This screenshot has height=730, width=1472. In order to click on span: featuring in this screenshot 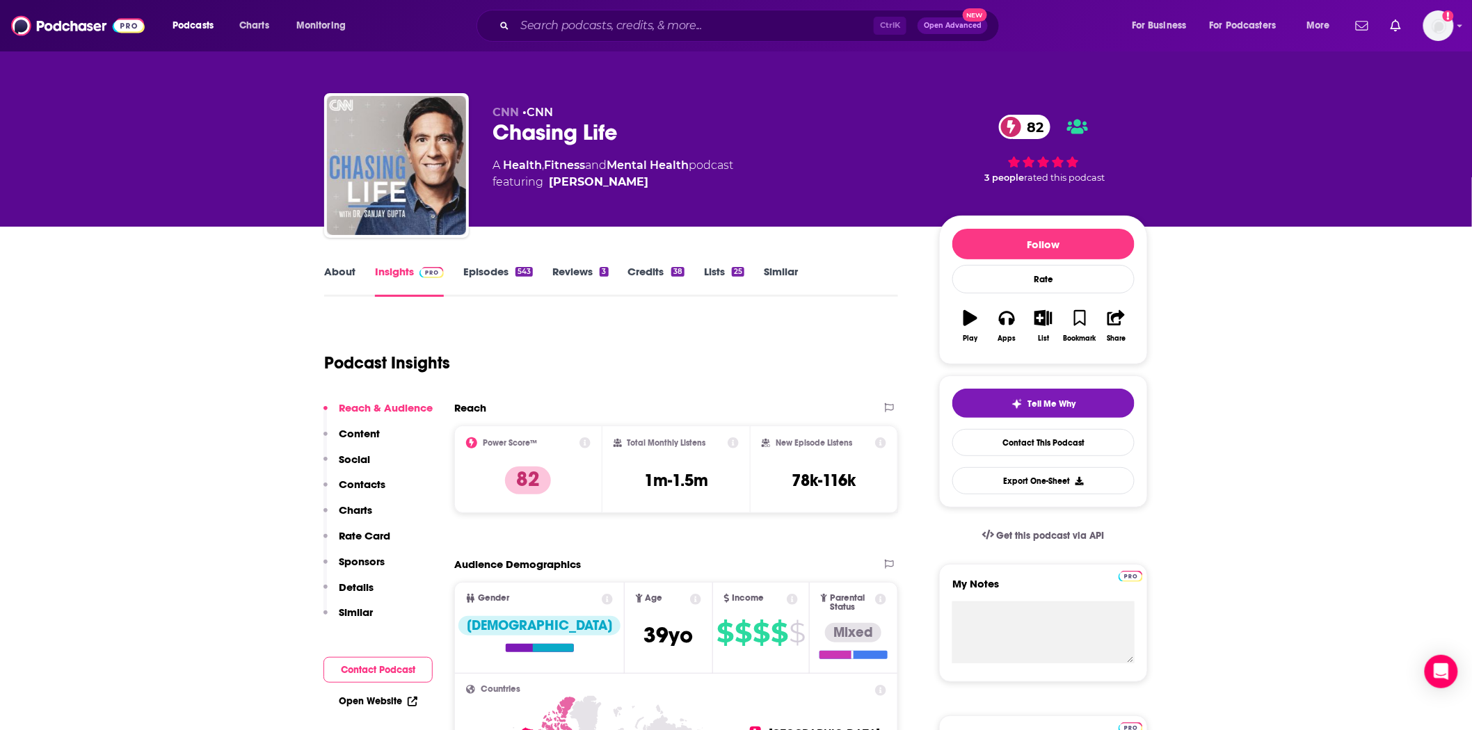, I will do `click(613, 182)`.